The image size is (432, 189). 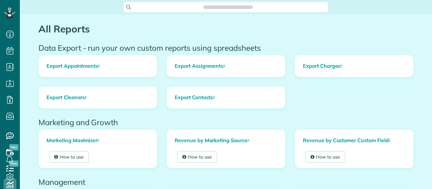 I want to click on span: New, so click(x=14, y=147).